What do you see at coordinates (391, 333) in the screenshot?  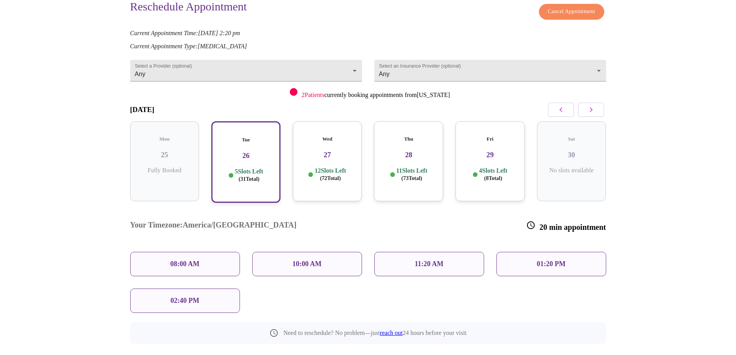 I see `a: reach out` at bounding box center [391, 333].